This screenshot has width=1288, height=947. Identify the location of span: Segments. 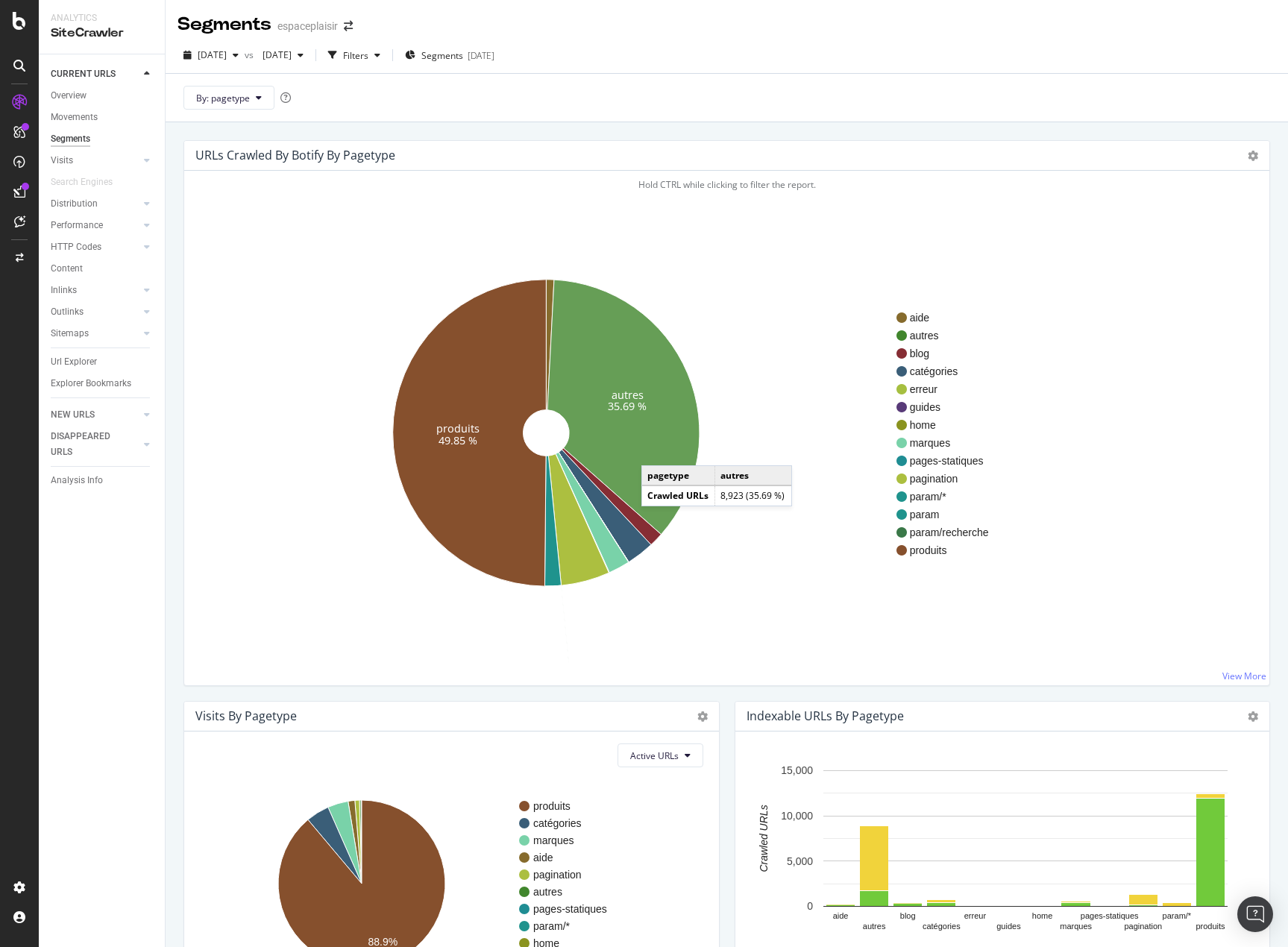
(443, 55).